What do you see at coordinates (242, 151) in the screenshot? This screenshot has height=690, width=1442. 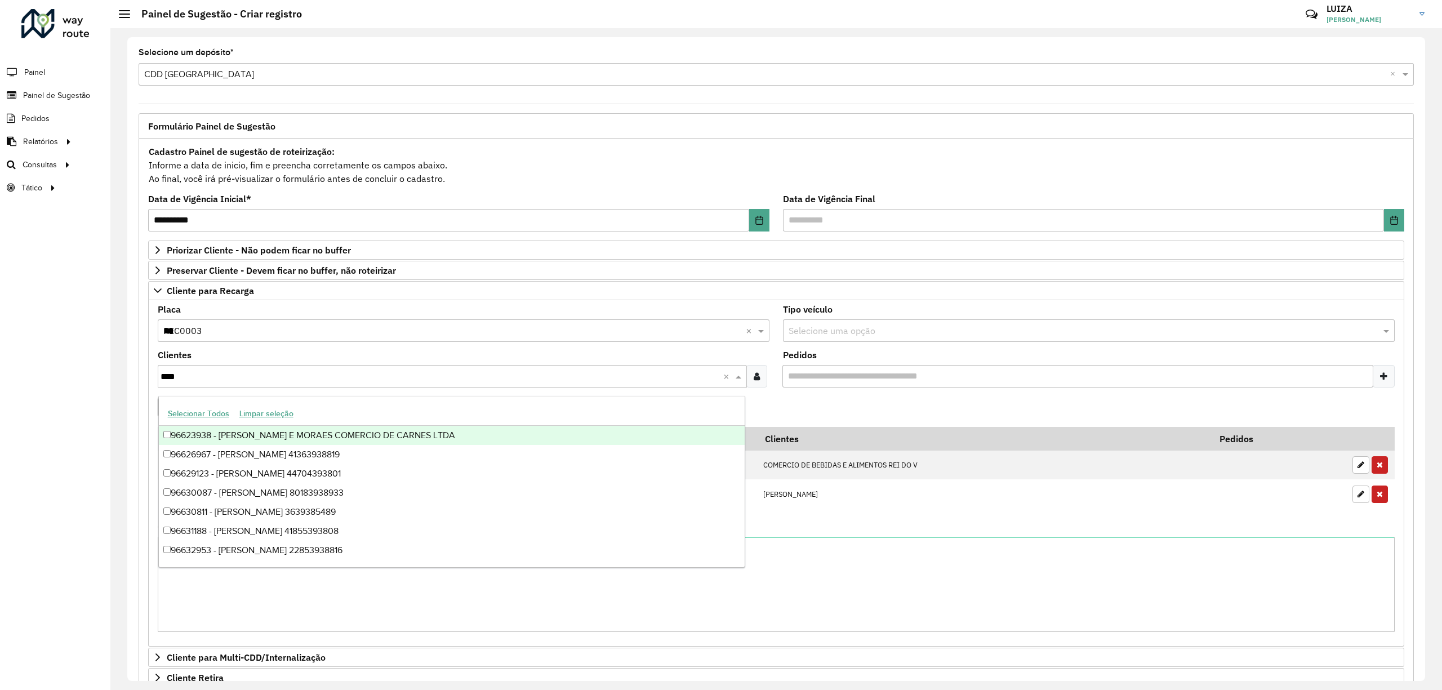 I see `strong: Cadastro Painel de sugestão de roteirização:` at bounding box center [242, 151].